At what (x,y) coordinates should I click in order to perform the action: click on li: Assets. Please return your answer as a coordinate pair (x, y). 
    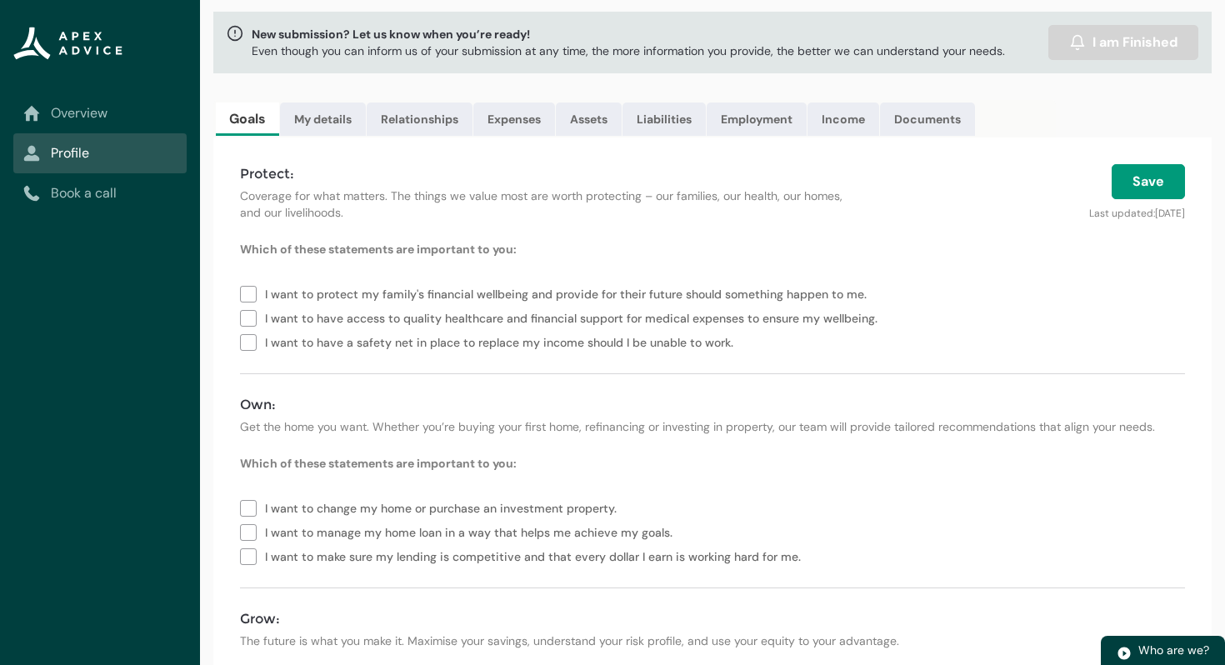
    Looking at the image, I should click on (588, 119).